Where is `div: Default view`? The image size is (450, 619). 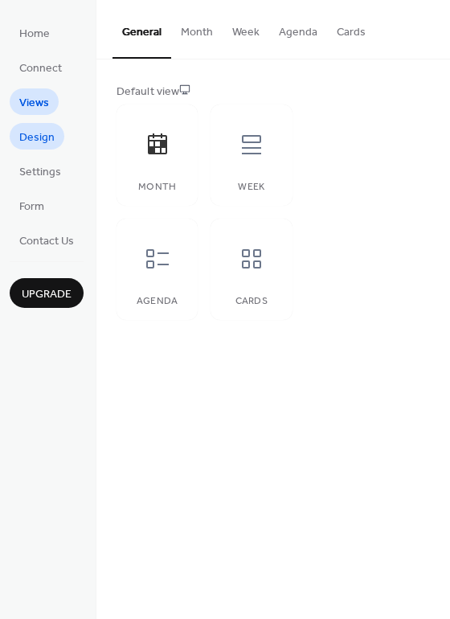 div: Default view is located at coordinates (272, 92).